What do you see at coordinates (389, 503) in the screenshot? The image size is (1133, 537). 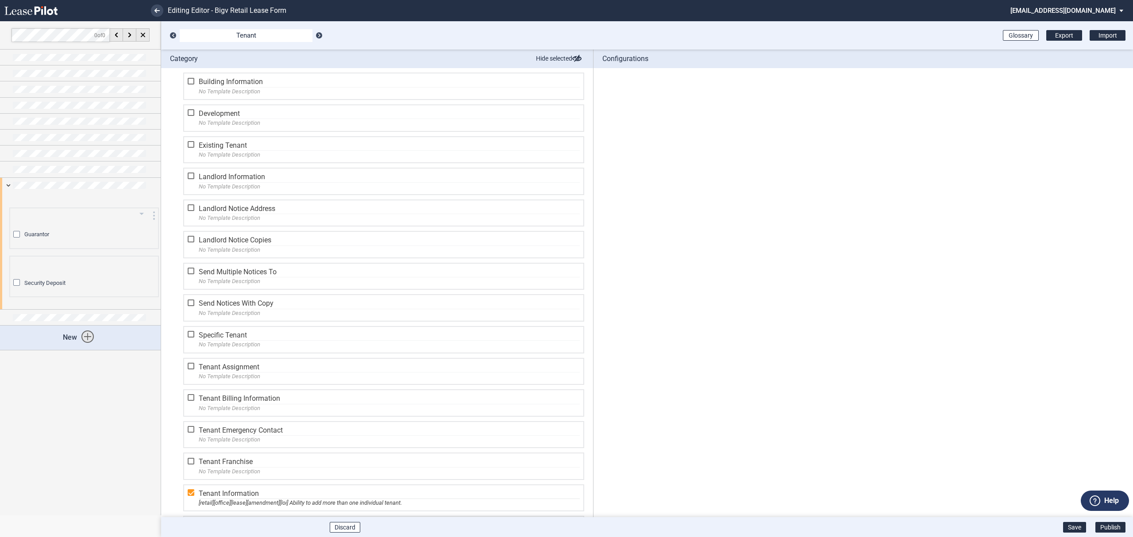 I see `div: [retail][office][lease][amendment][loi] Ability to add more than one individual tenant.` at bounding box center [389, 503].